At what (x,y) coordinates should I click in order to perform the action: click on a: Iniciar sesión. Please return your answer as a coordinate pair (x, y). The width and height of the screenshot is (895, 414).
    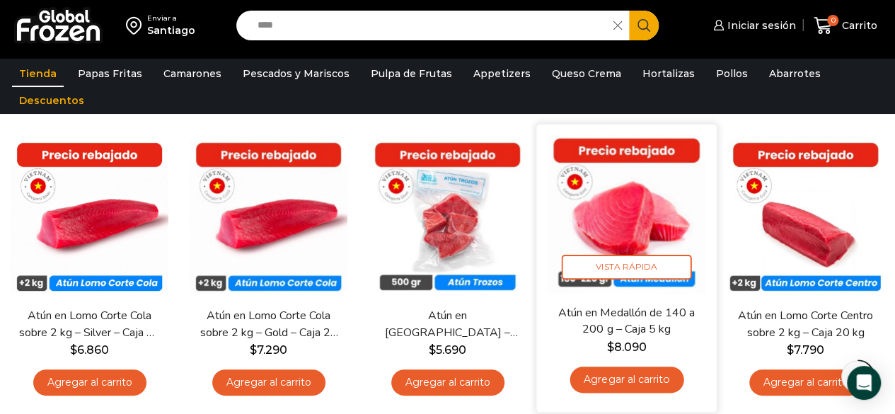
    Looking at the image, I should click on (752, 25).